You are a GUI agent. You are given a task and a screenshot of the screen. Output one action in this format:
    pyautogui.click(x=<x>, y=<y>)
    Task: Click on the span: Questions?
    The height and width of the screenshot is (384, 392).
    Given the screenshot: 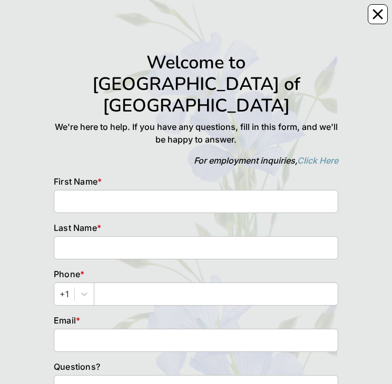 What is the action you would take?
    pyautogui.click(x=77, y=367)
    